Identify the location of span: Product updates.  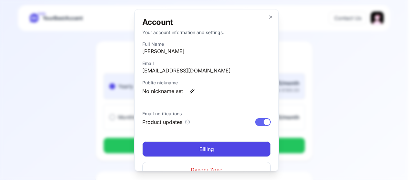
(162, 122).